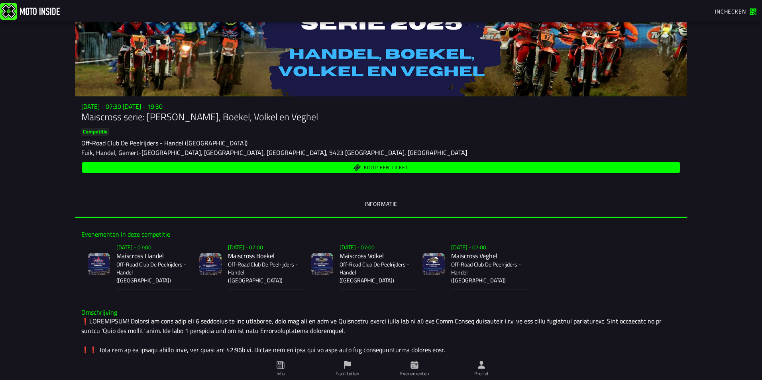 The width and height of the screenshot is (762, 380). I want to click on span: Inchecken, so click(731, 11).